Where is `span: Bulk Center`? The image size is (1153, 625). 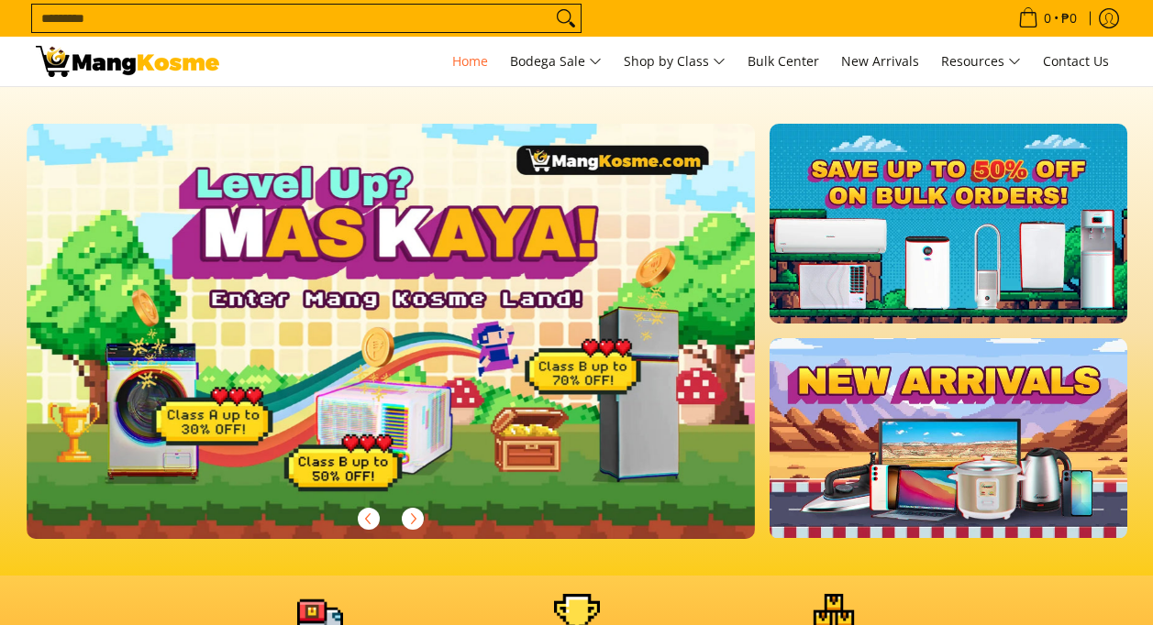 span: Bulk Center is located at coordinates (783, 61).